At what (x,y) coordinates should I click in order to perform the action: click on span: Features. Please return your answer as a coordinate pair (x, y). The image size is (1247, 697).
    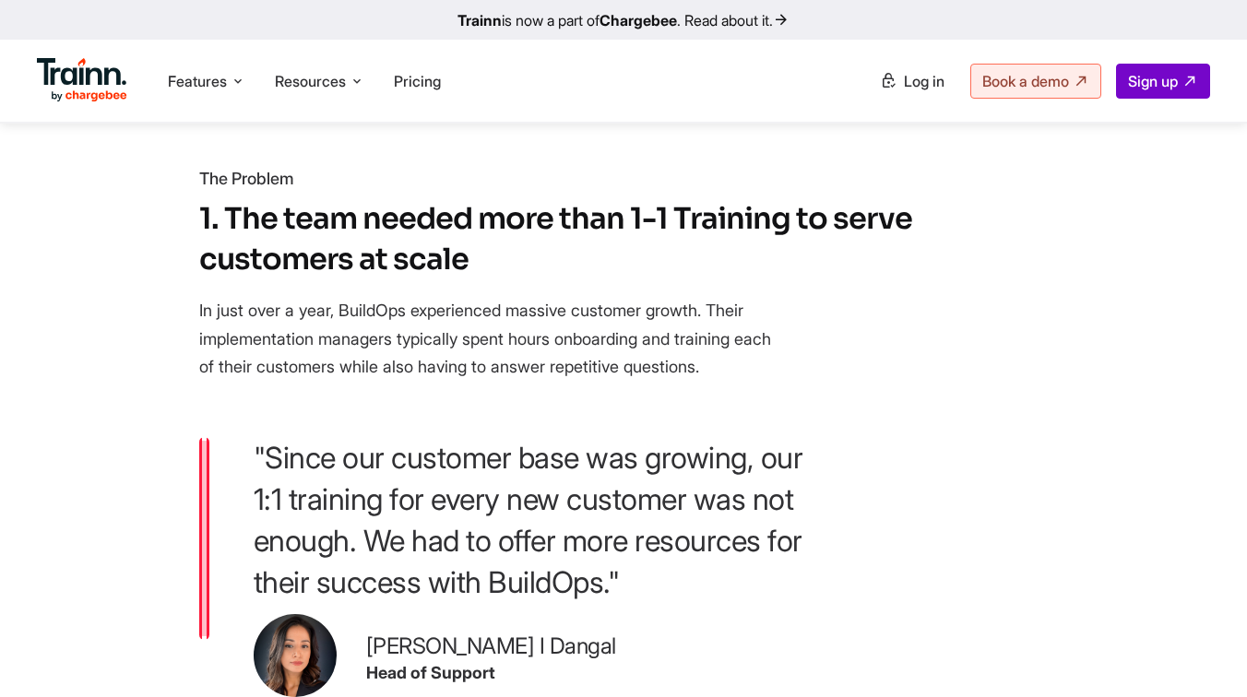
    Looking at the image, I should click on (197, 81).